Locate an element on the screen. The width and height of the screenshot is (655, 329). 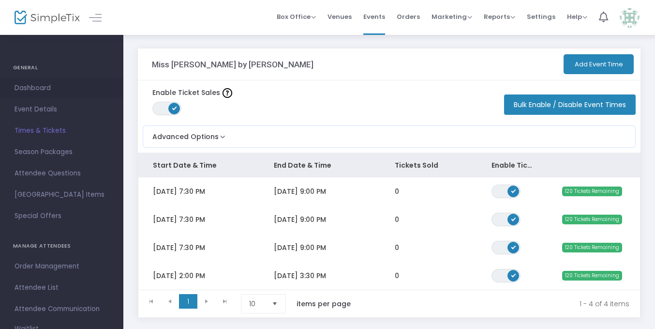
span: Box Office is located at coordinates (296, 16).